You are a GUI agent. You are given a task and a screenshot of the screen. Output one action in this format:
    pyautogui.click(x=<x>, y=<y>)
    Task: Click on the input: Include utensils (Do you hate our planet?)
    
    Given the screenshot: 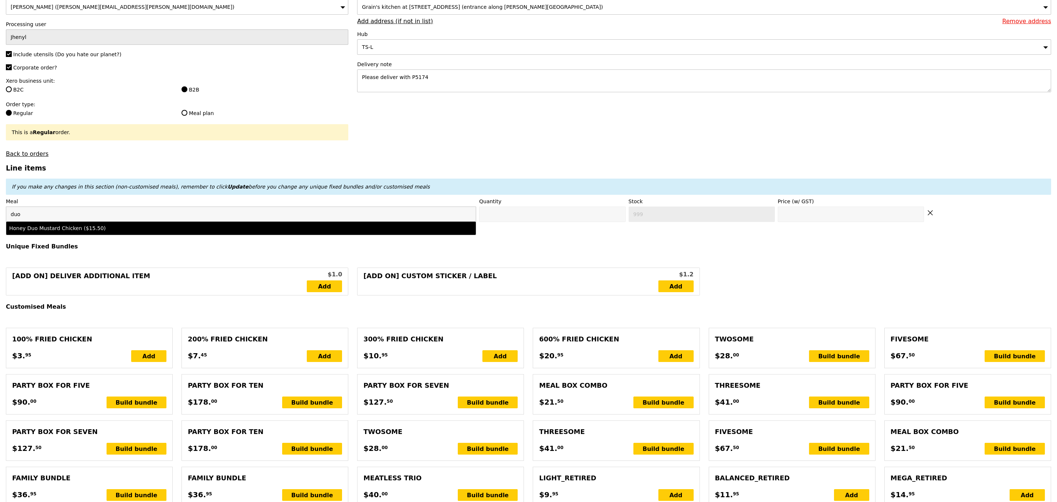 What is the action you would take?
    pyautogui.click(x=9, y=54)
    